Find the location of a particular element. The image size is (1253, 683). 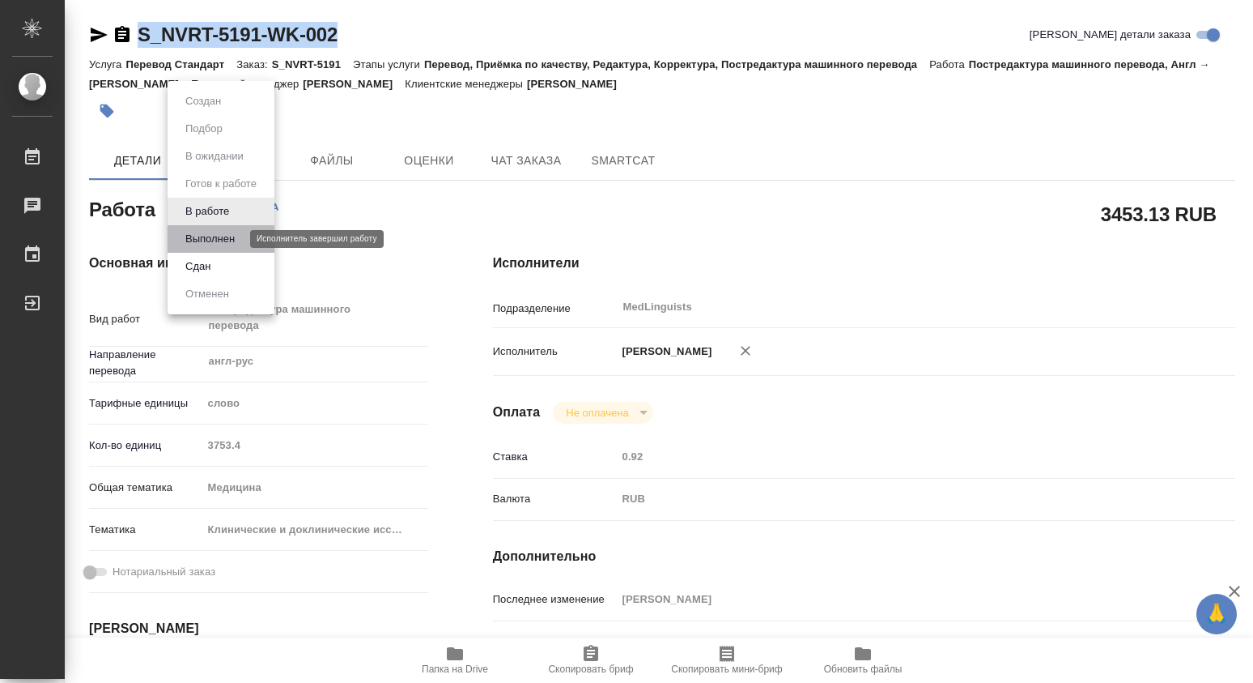

button: Готов к работе is located at coordinates (221, 184).